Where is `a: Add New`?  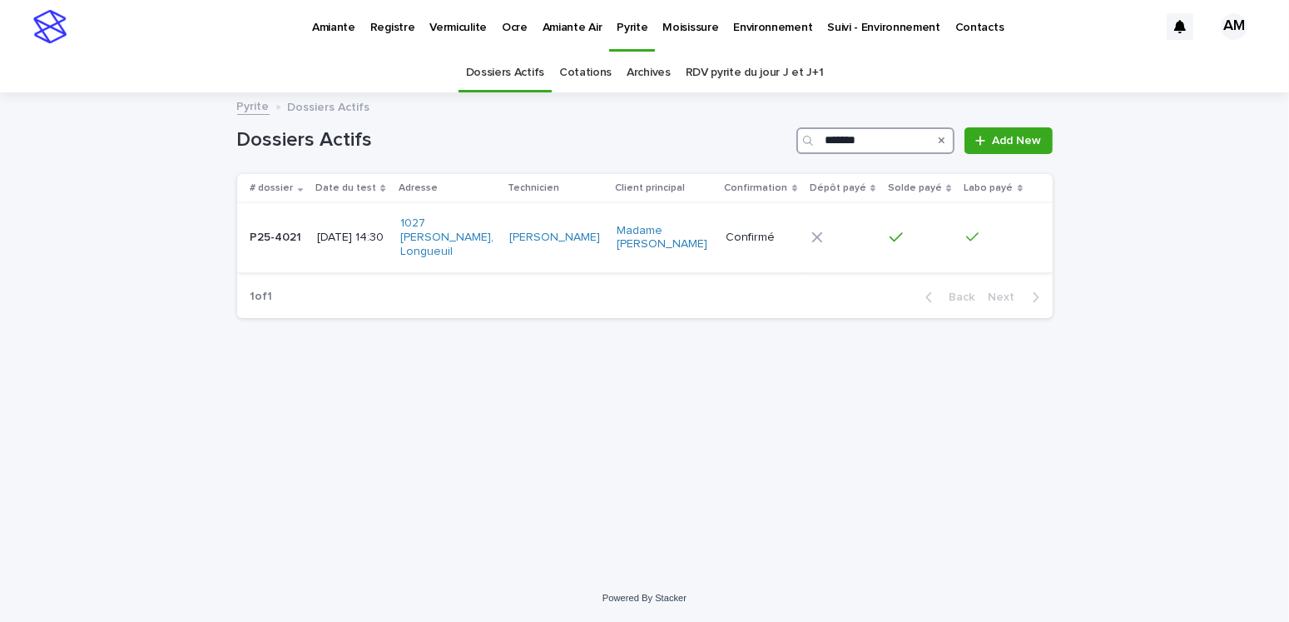 a: Add New is located at coordinates (1008, 141).